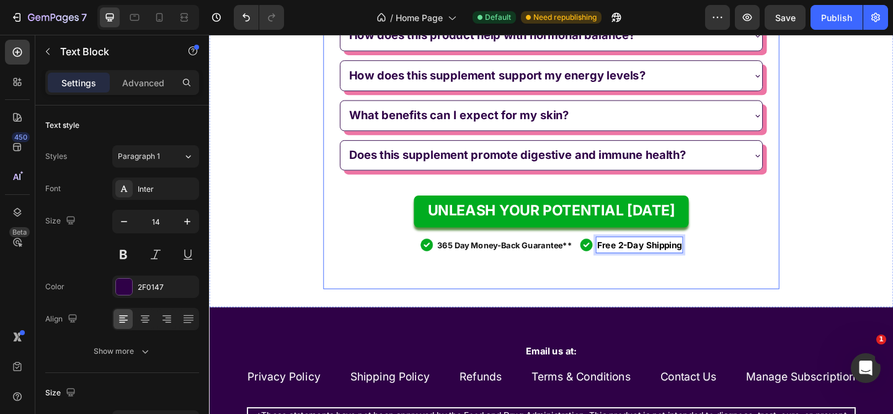 Image resolution: width=893 pixels, height=414 pixels. Describe the element at coordinates (81, 372) in the screenshot. I see `a: Privacy Policy` at that location.